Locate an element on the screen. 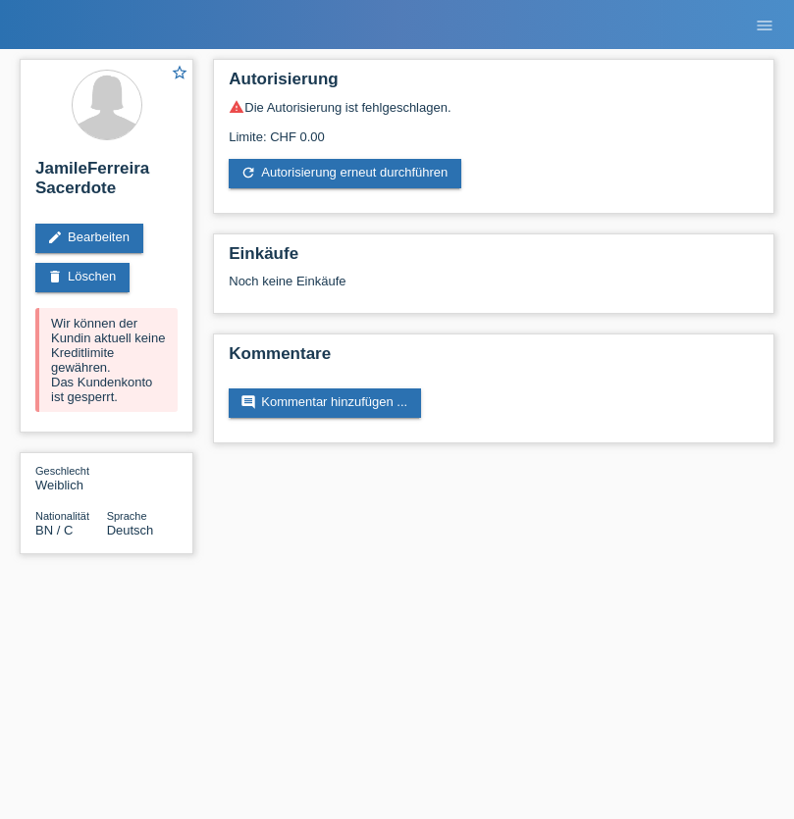 Image resolution: width=794 pixels, height=819 pixels. div: Weiblich is located at coordinates (71, 478).